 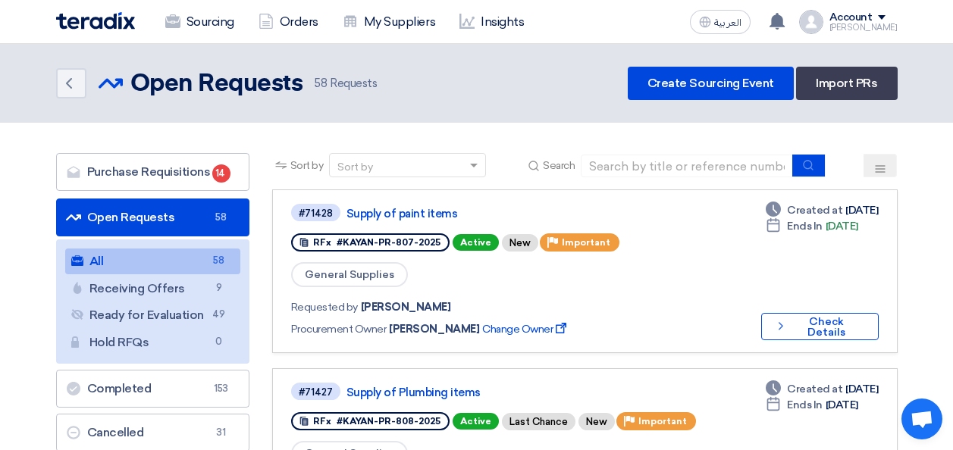 What do you see at coordinates (315, 213) in the screenshot?
I see `div: #71428` at bounding box center [315, 213].